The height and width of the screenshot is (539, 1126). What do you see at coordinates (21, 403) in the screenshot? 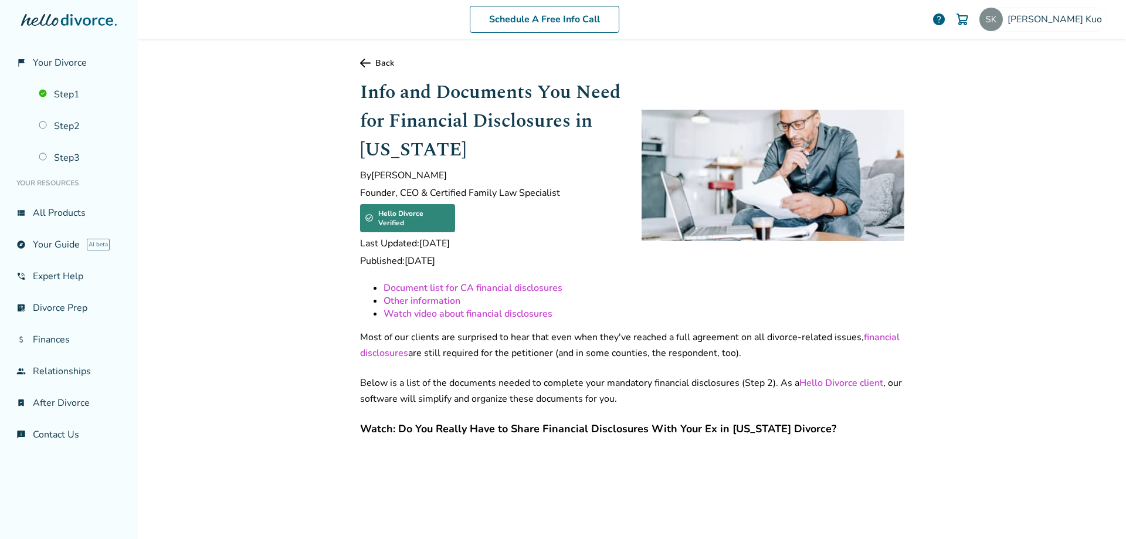
I see `span: bookmark_check` at bounding box center [21, 403].